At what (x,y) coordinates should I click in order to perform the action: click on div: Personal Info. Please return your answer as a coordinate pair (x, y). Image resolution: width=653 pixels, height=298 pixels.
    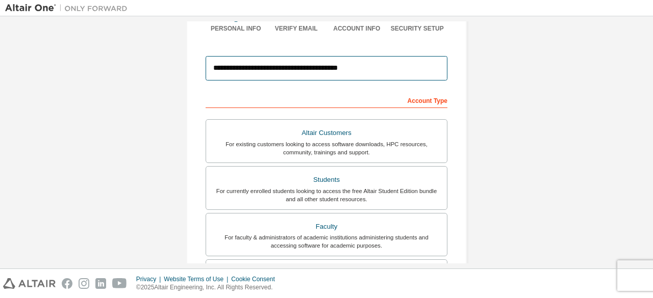
    Looking at the image, I should click on (236, 29).